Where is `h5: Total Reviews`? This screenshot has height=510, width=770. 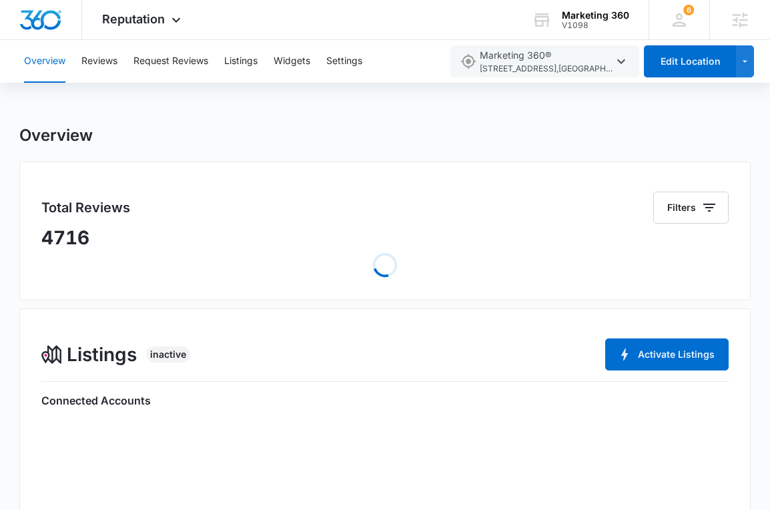
h5: Total Reviews is located at coordinates (85, 208).